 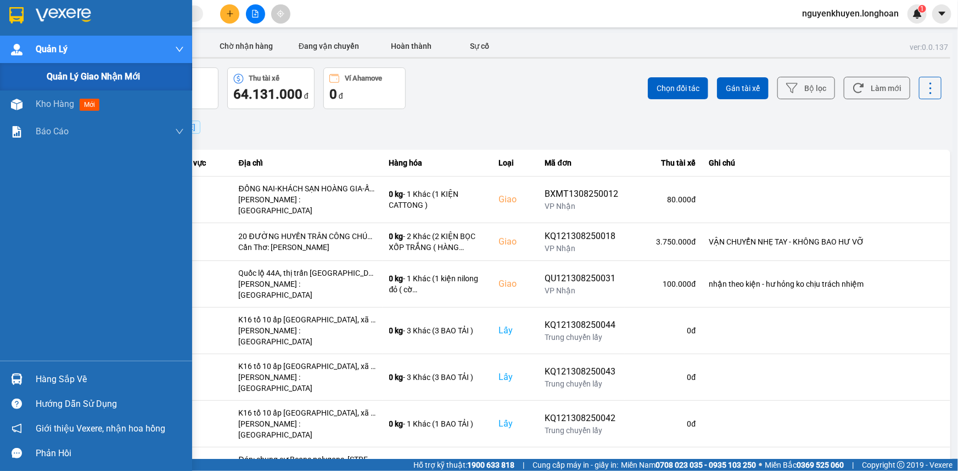 What do you see at coordinates (230, 14) in the screenshot?
I see `span: plus` at bounding box center [230, 14].